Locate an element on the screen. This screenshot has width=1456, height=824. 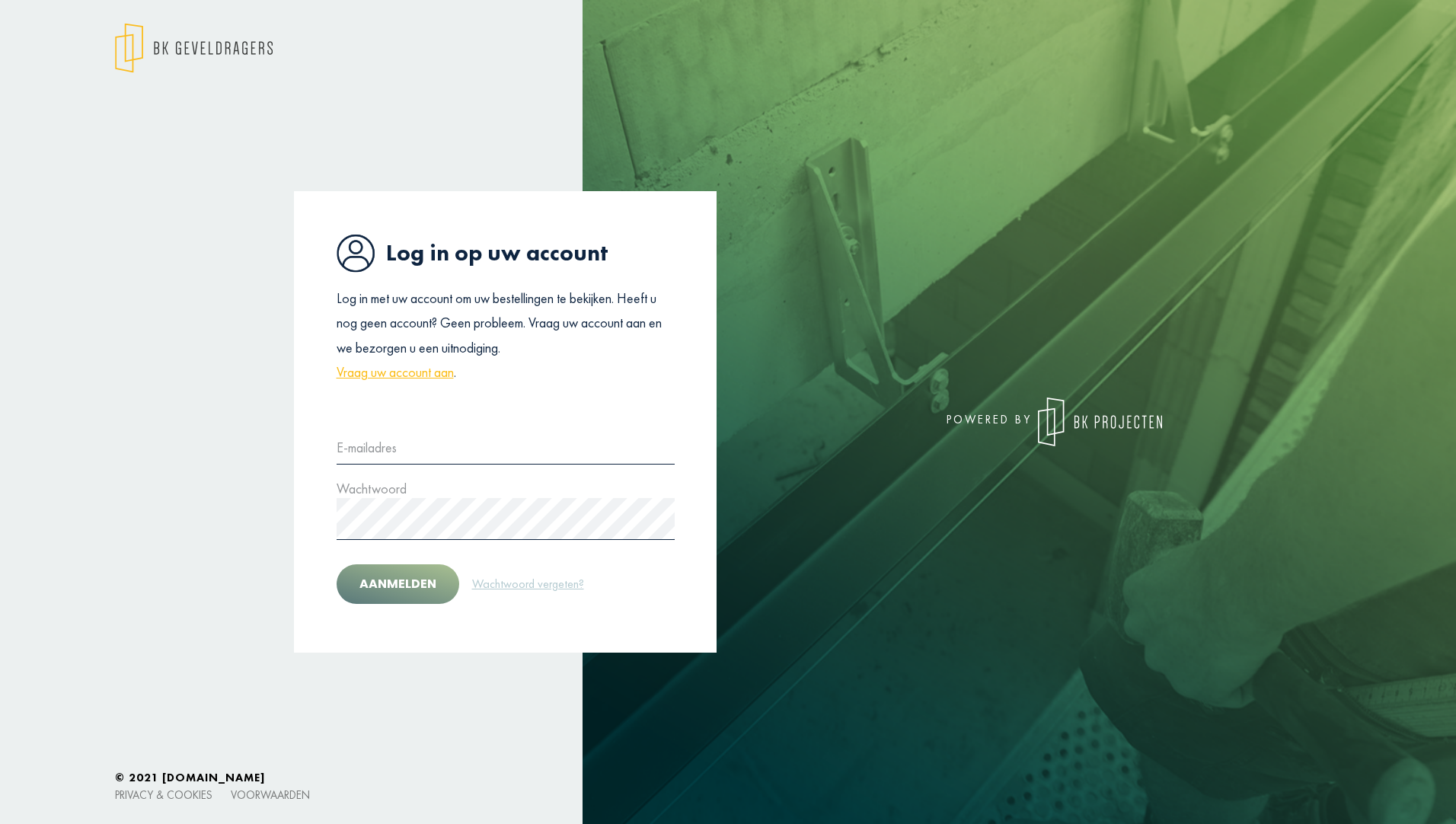
a: Vraag uw account aan is located at coordinates (395, 373).